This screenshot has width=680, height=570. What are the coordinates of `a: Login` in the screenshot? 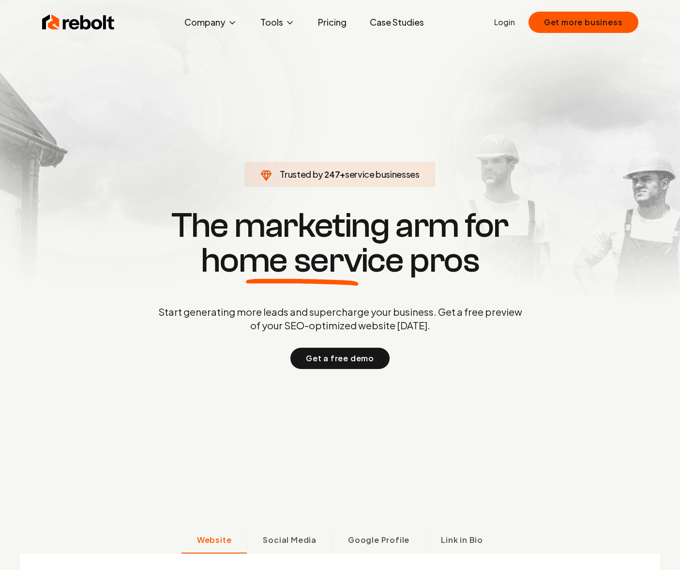 It's located at (505, 22).